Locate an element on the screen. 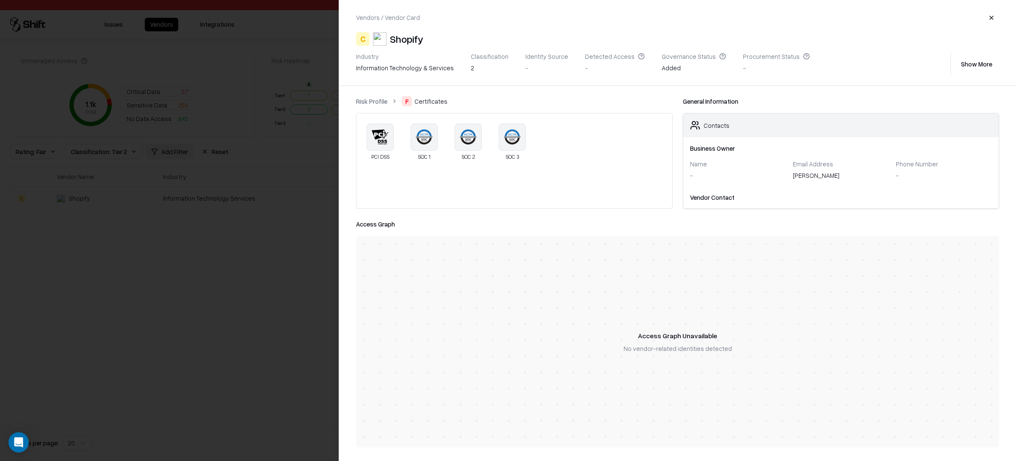 This screenshot has height=461, width=1016. div: No vendor-related identities detected is located at coordinates (678, 348).